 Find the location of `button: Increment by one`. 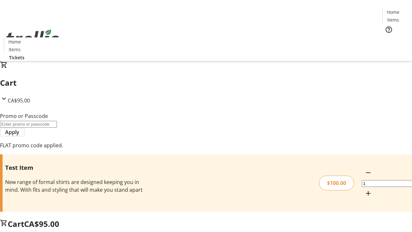

button: Increment by one is located at coordinates (369, 193).